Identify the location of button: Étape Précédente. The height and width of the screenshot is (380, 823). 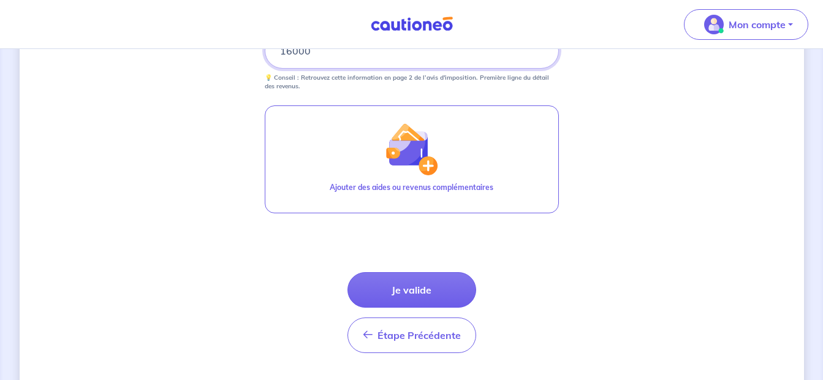
(412, 335).